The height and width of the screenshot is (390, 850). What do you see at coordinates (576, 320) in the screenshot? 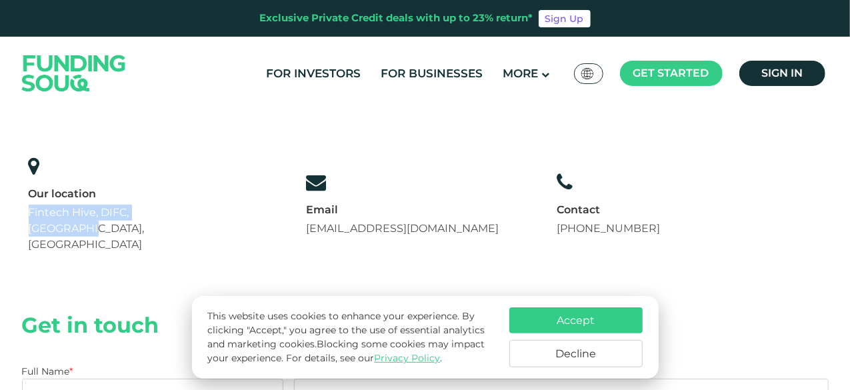
I see `button: Accept` at bounding box center [576, 320].